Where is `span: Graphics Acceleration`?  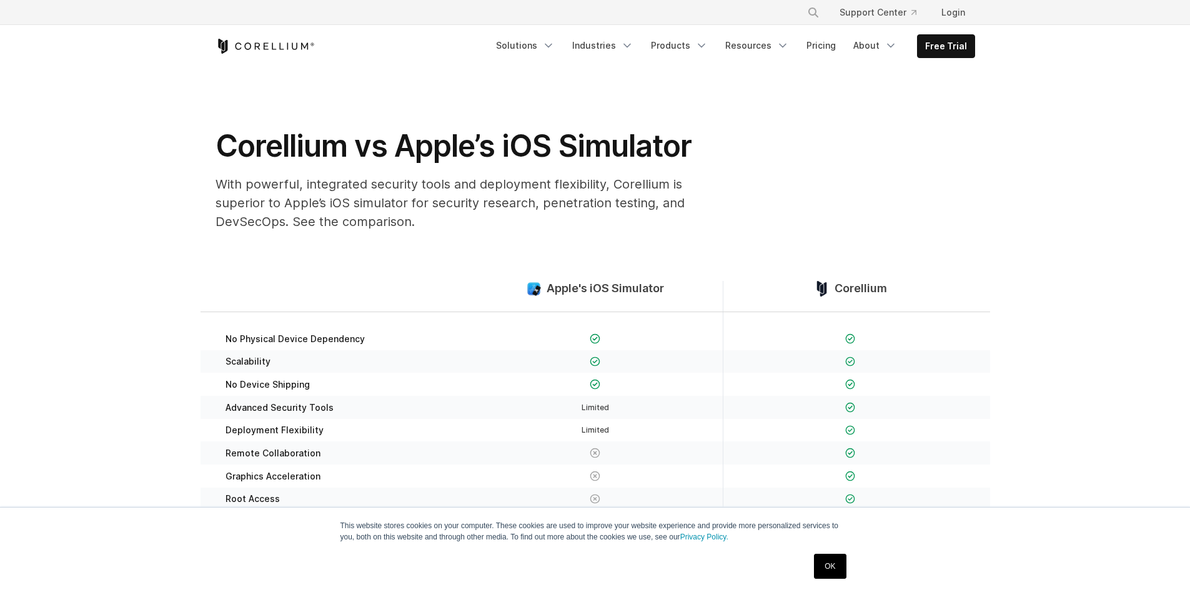
span: Graphics Acceleration is located at coordinates (273, 477).